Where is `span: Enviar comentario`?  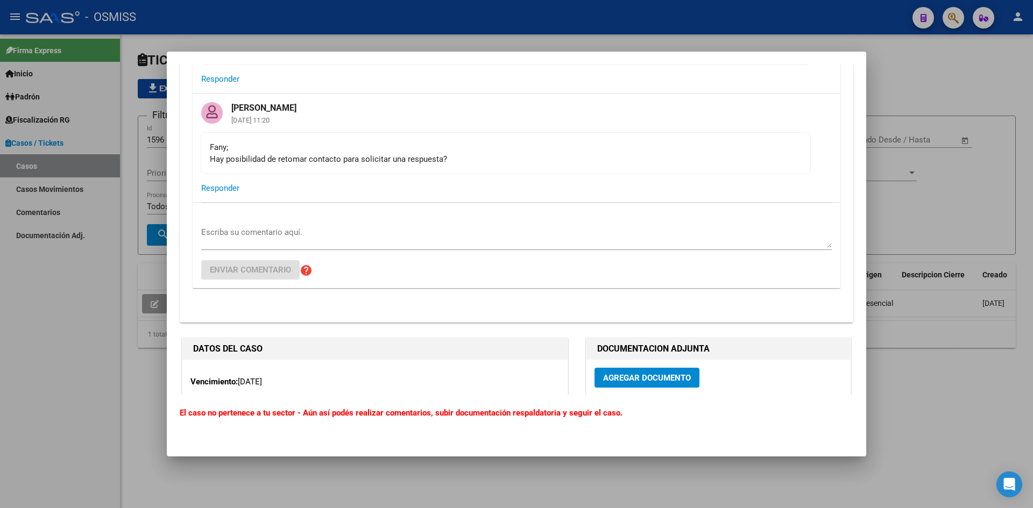 span: Enviar comentario is located at coordinates (250, 270).